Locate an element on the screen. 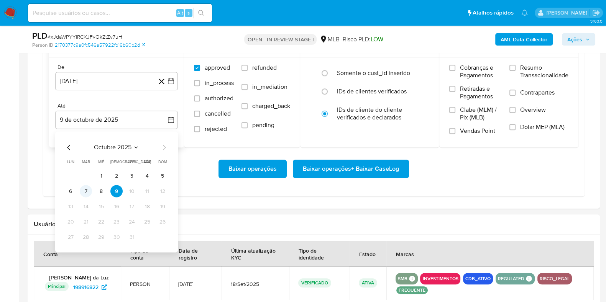  b: PLD is located at coordinates (40, 36).